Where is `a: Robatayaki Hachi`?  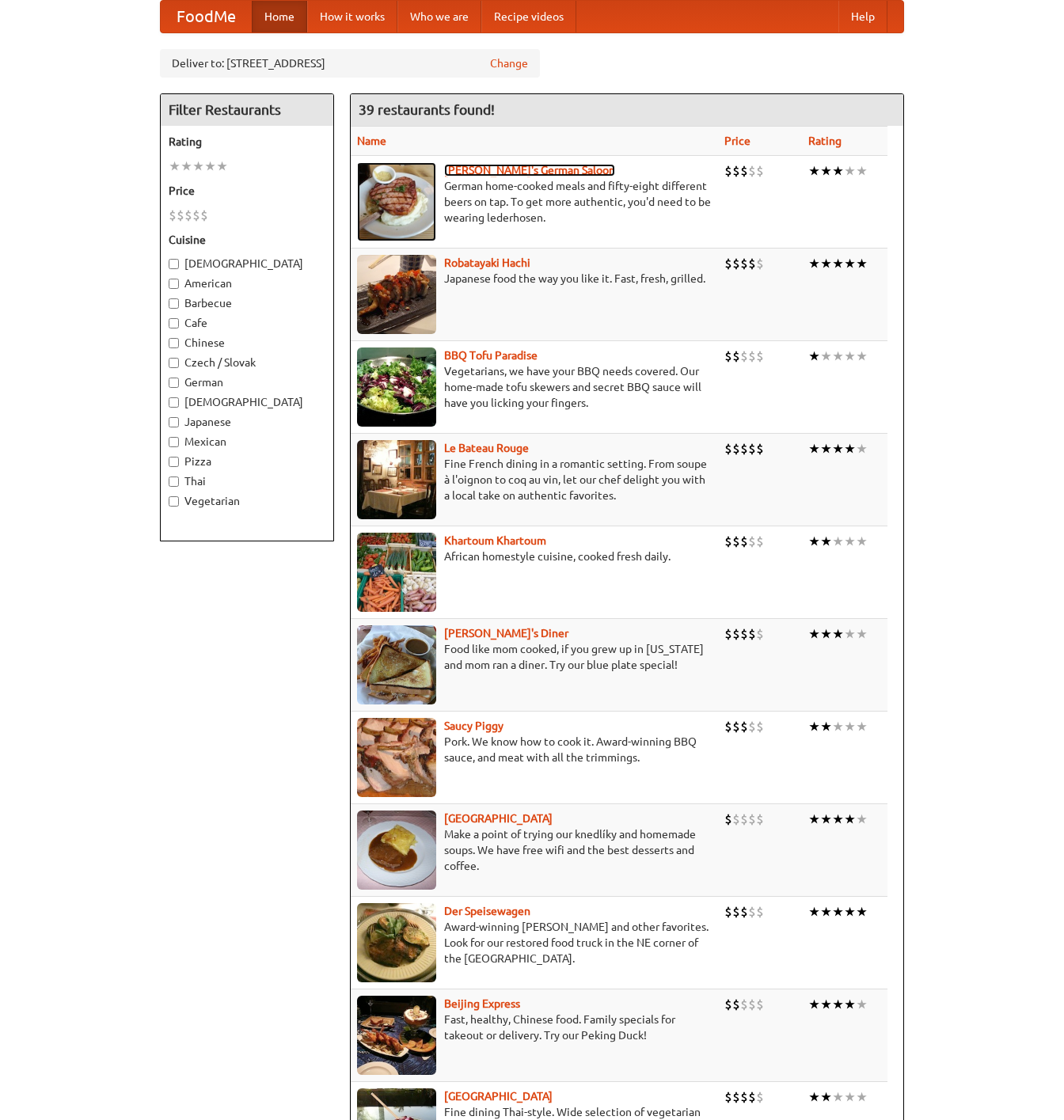
a: Robatayaki Hachi is located at coordinates (487, 263).